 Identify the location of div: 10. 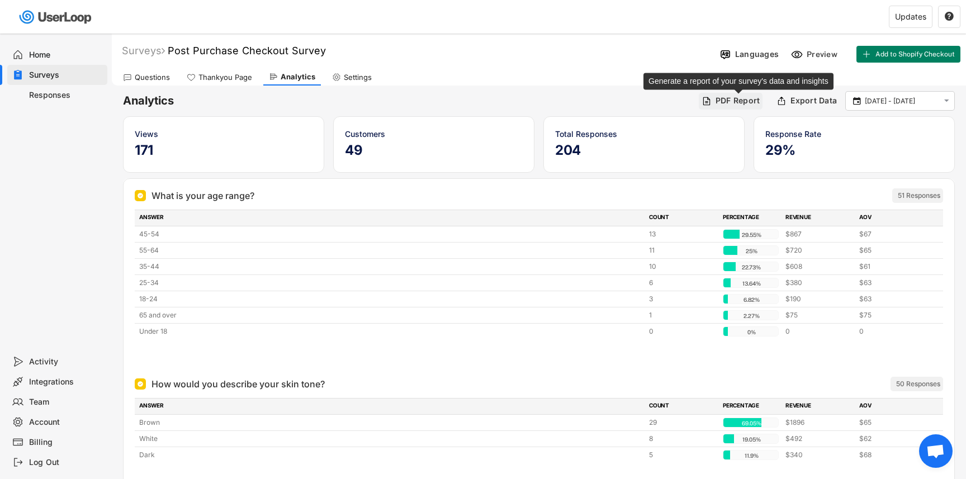
(682, 267).